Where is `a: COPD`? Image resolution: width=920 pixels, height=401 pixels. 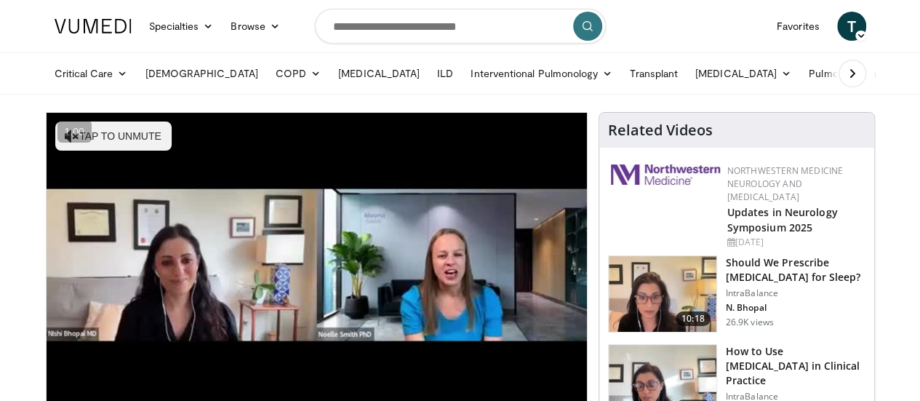
a: COPD is located at coordinates (298, 73).